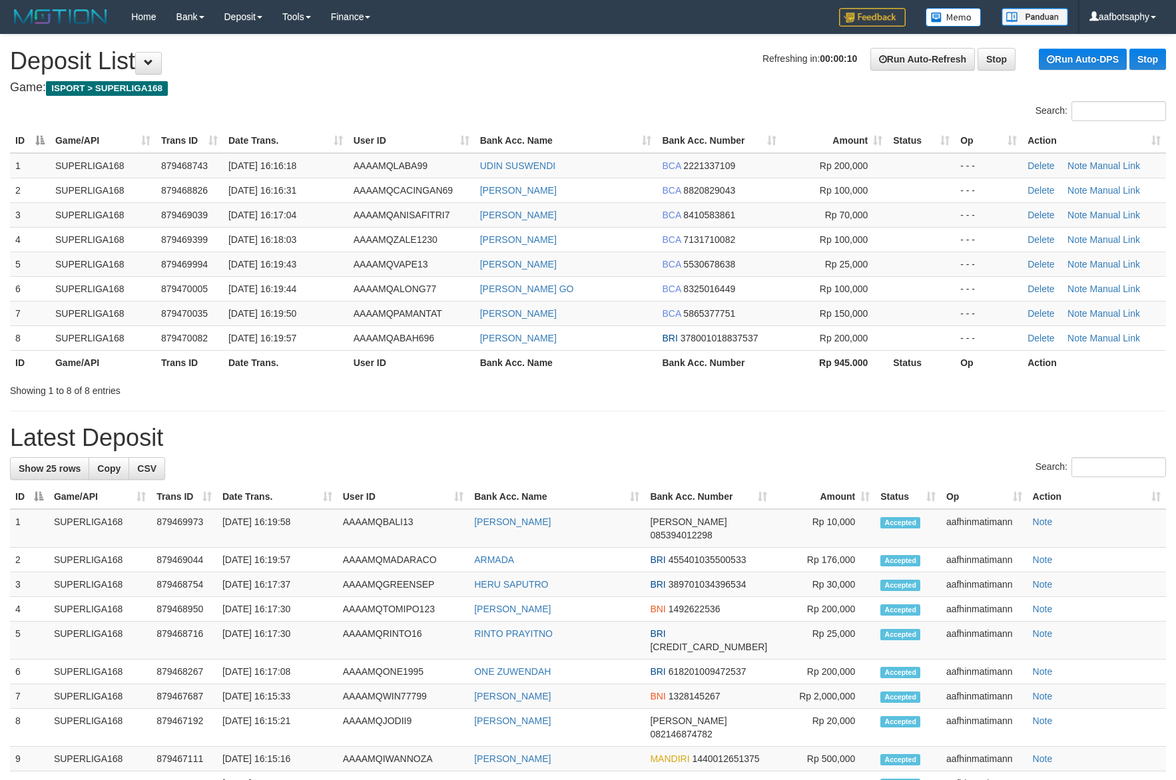 Image resolution: width=1176 pixels, height=780 pixels. Describe the element at coordinates (872, 17) in the screenshot. I see `img: Feedback.jpg` at that location.